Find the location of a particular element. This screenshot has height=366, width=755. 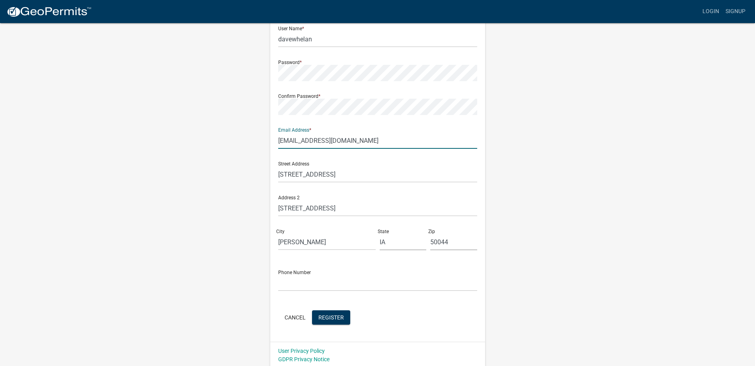

span: Register is located at coordinates (331, 317).